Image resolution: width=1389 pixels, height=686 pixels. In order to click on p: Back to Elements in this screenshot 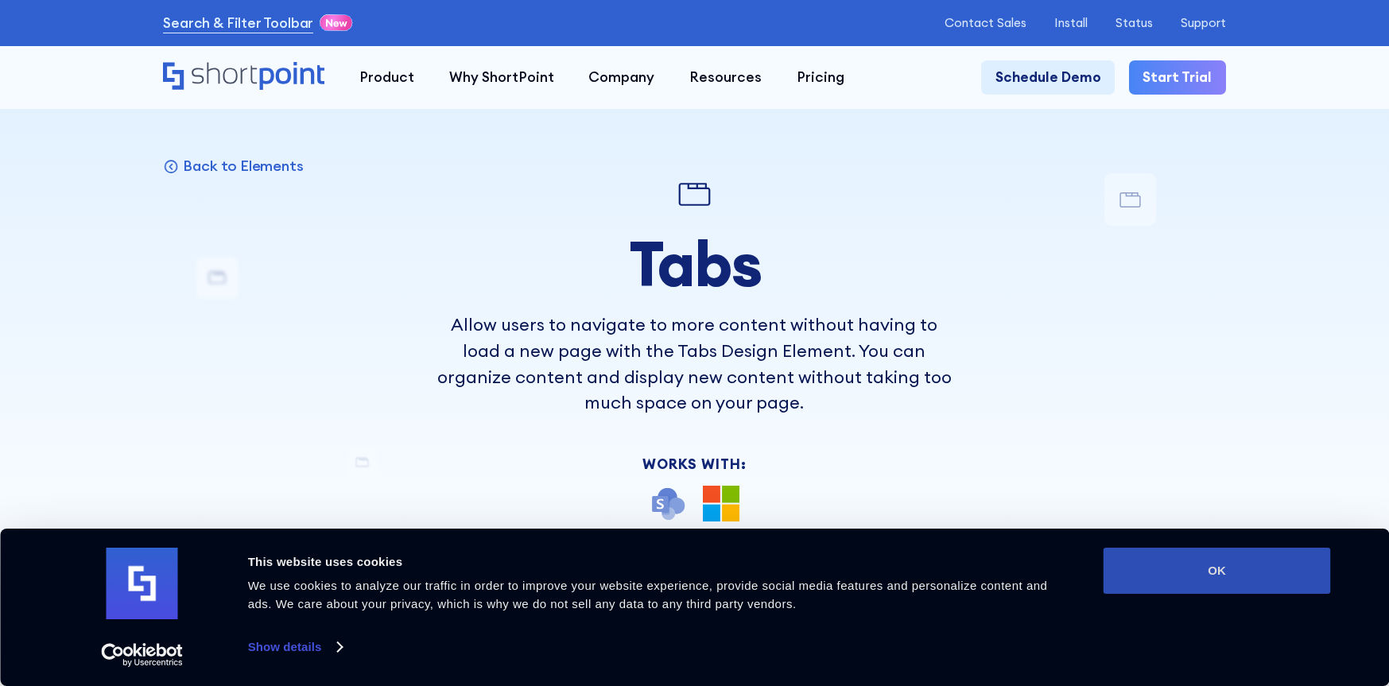, I will do `click(243, 166)`.